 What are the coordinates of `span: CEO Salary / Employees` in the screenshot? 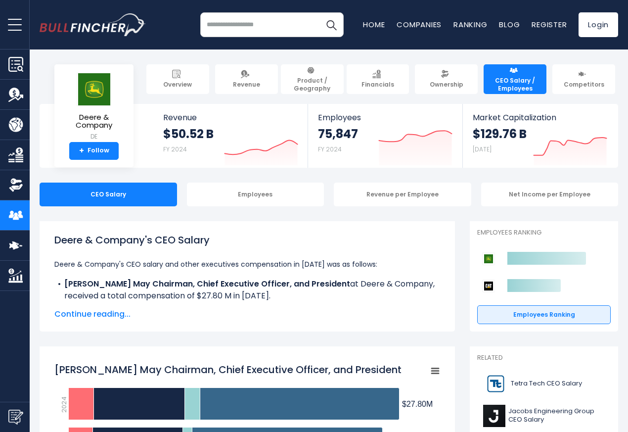 It's located at (515, 84).